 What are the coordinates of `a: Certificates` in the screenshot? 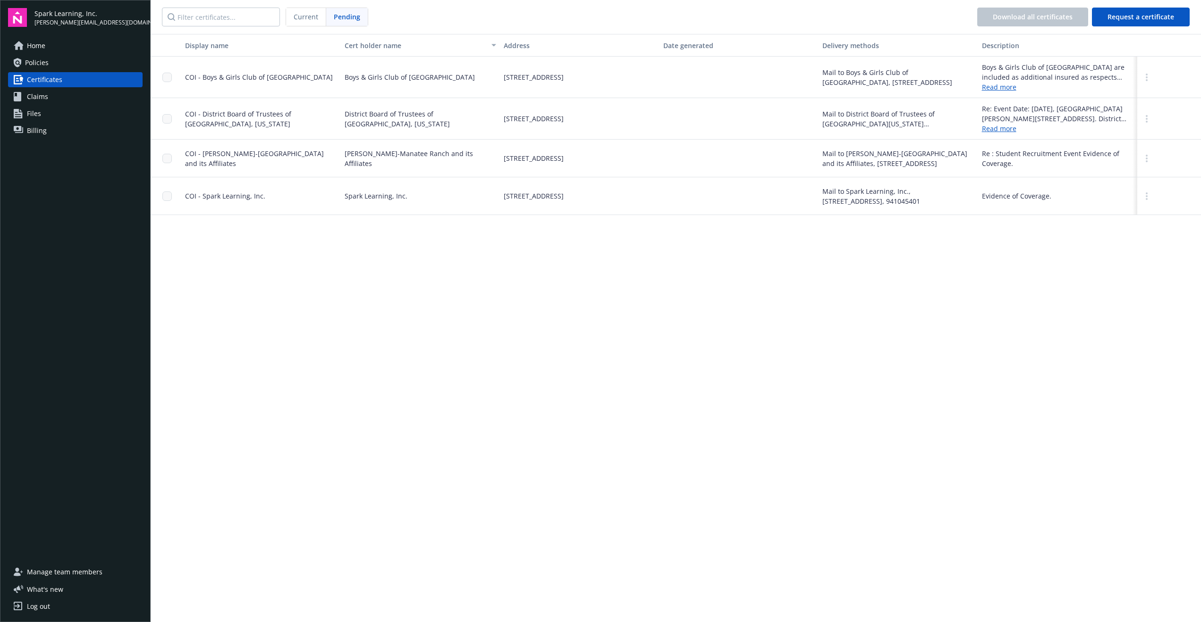 It's located at (75, 80).